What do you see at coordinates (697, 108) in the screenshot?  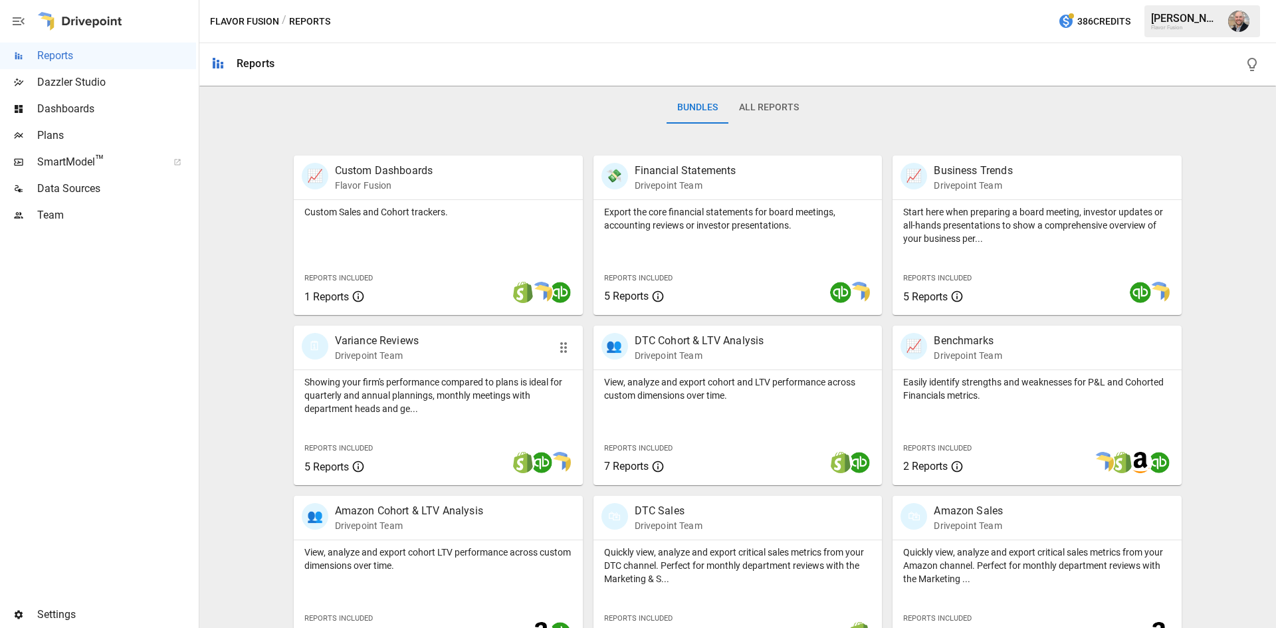 I see `button: Bundles` at bounding box center [697, 108].